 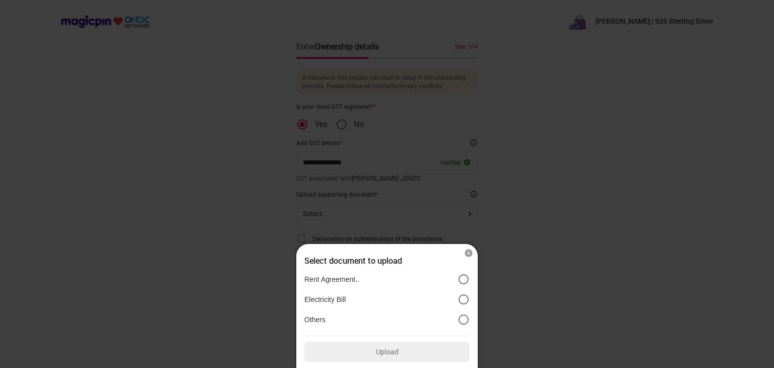 I want to click on div: Select document to upload, so click(x=387, y=260).